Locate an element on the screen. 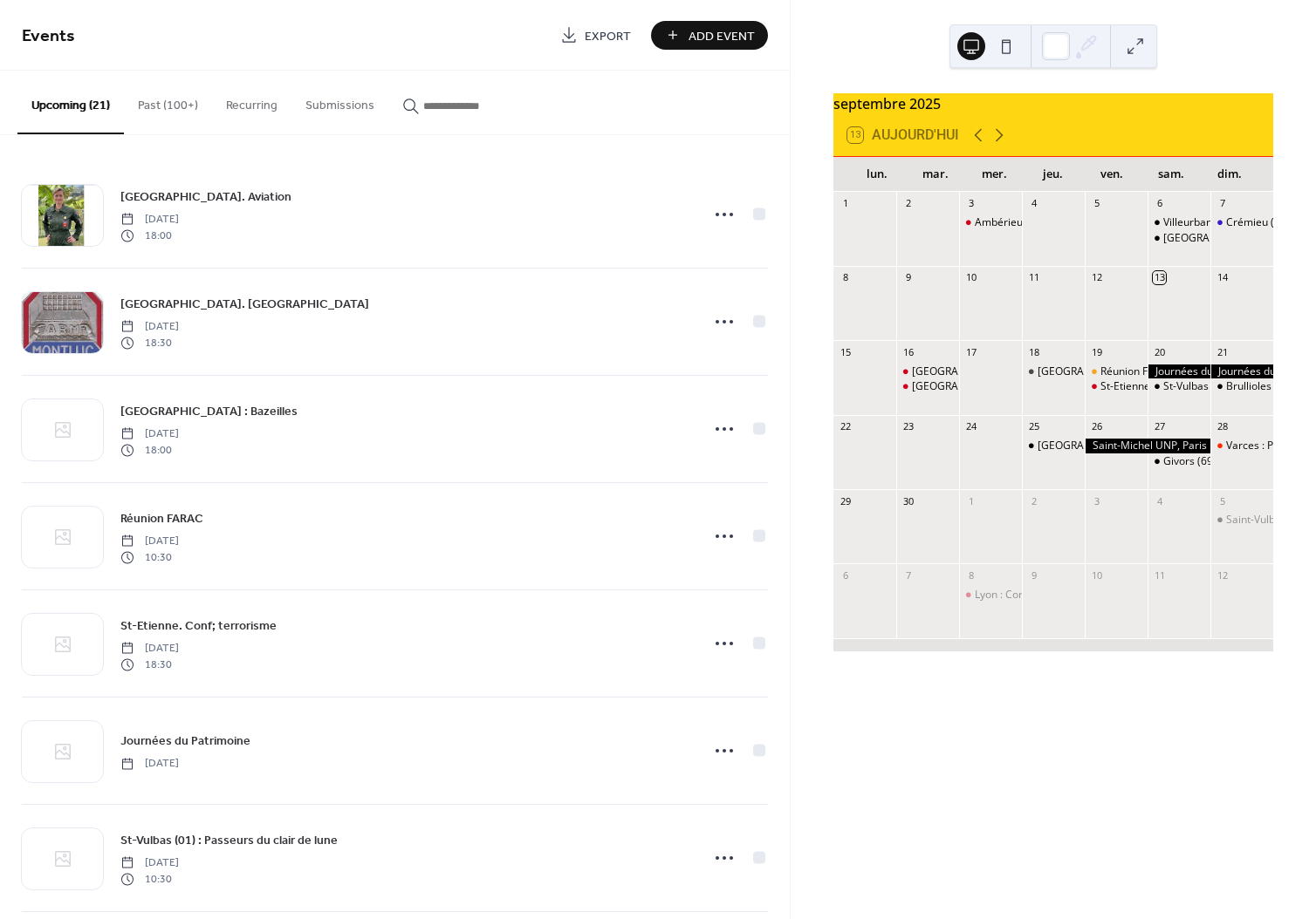 The width and height of the screenshot is (1316, 919). button: Past (100+) is located at coordinates (167, 101).